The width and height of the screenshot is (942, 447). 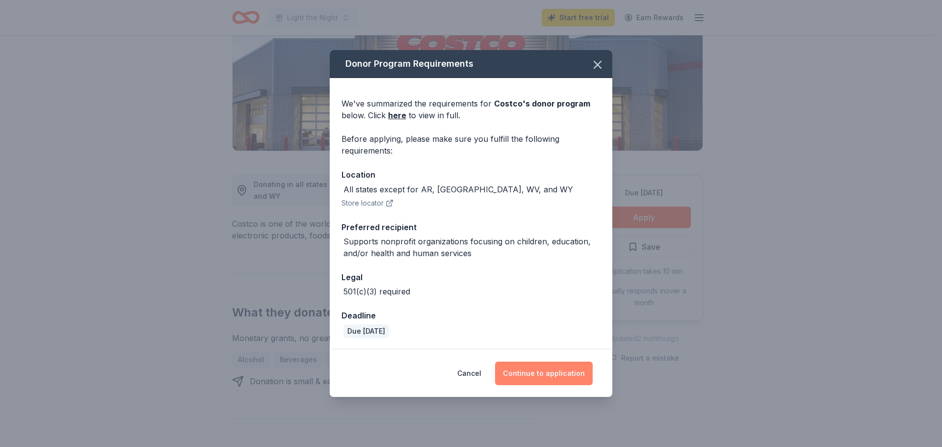 I want to click on div: Location, so click(x=471, y=175).